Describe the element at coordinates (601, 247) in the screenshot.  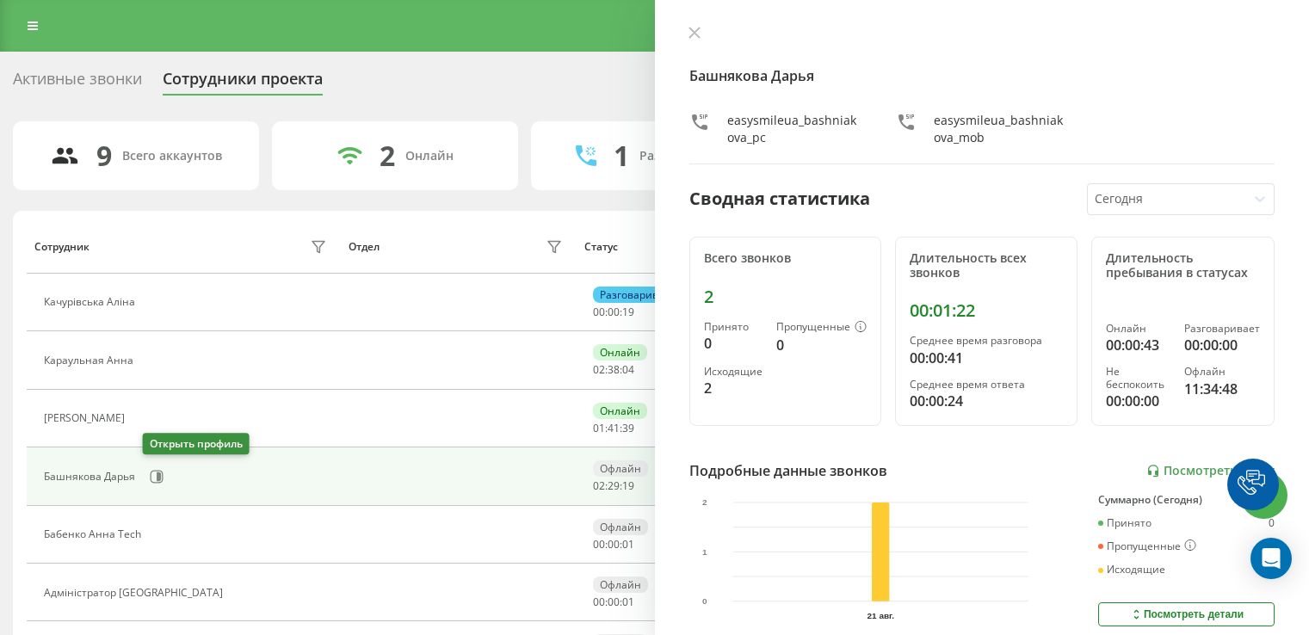
I see `div: Статус` at that location.